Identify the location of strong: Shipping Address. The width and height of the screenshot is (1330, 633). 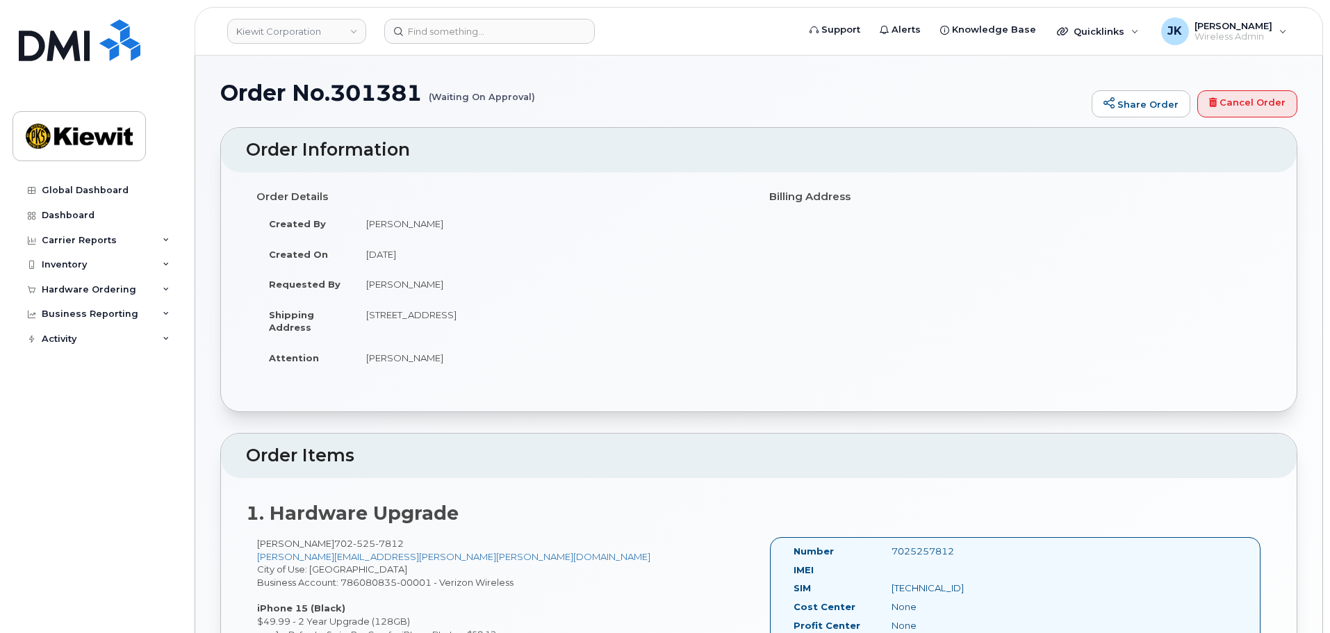
(291, 321).